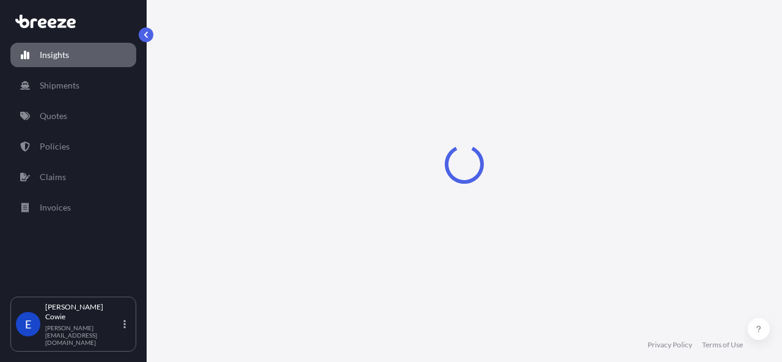 The height and width of the screenshot is (362, 782). I want to click on p: Shipments, so click(59, 86).